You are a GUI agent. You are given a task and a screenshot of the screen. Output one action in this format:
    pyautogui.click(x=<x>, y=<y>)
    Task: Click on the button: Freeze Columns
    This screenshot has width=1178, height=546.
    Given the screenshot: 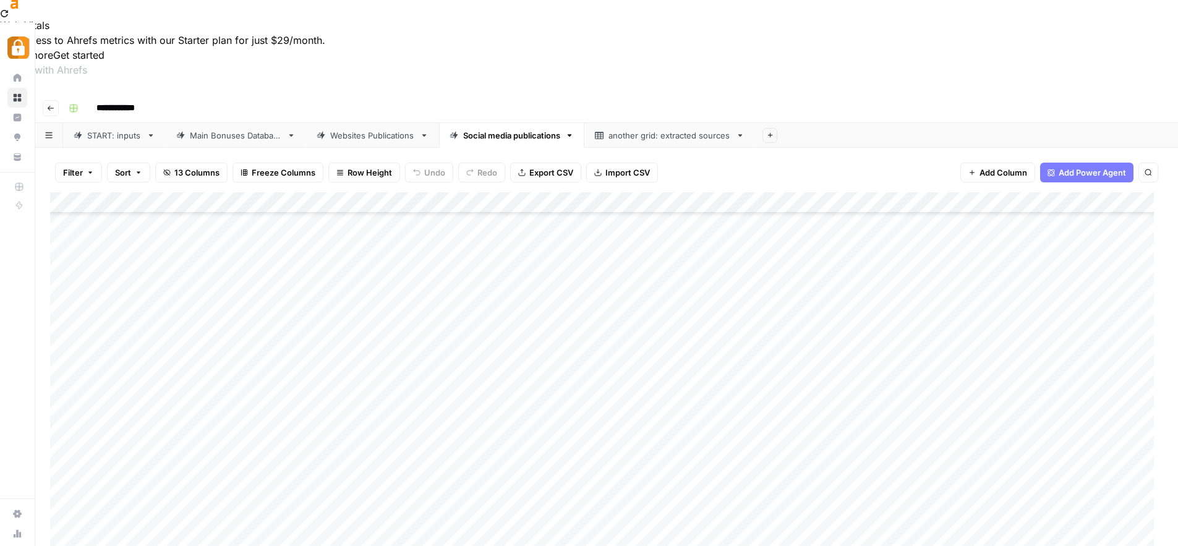 What is the action you would take?
    pyautogui.click(x=278, y=173)
    